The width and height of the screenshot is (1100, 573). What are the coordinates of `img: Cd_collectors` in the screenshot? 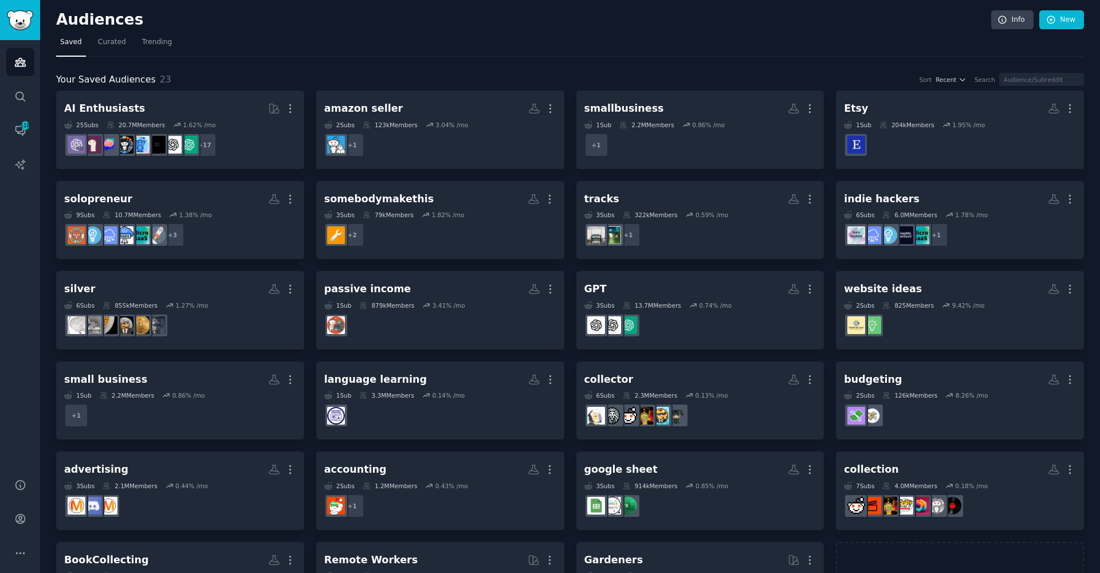 It's located at (936, 505).